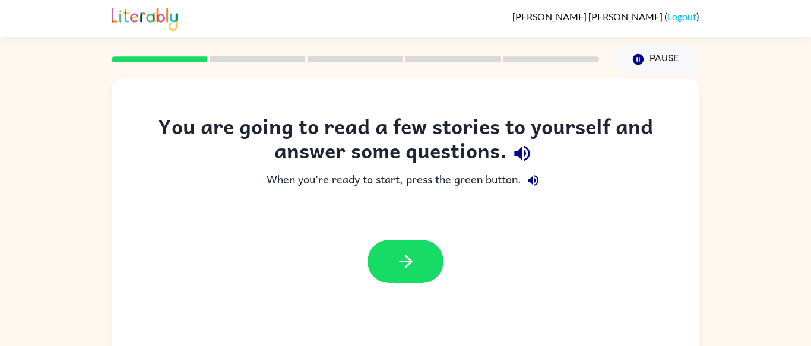  What do you see at coordinates (405, 180) in the screenshot?
I see `div: When you're ready to start, press the green button.` at bounding box center [405, 180].